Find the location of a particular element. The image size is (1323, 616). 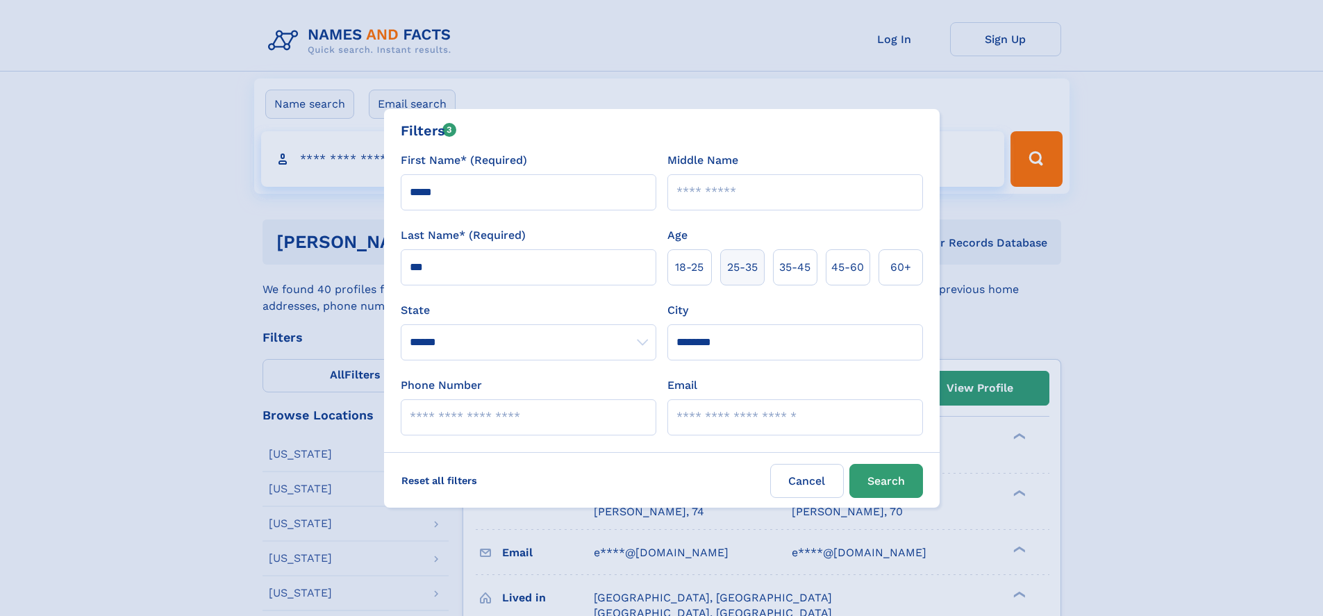

label: Last Name* (Required) is located at coordinates (463, 235).